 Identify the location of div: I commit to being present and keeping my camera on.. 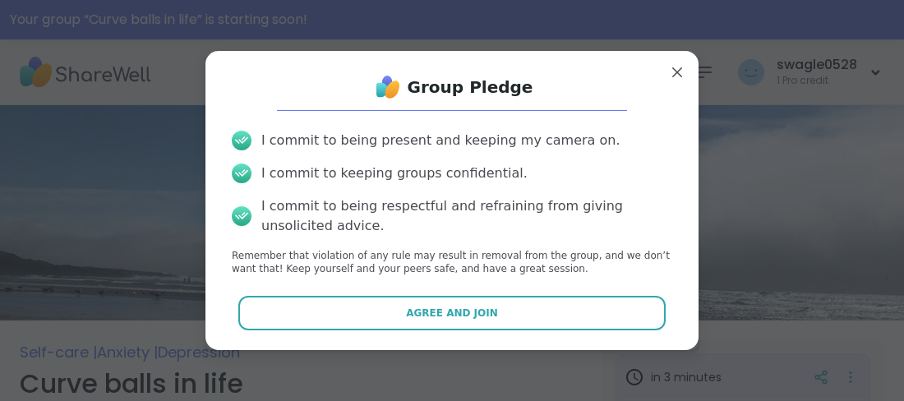
(440, 141).